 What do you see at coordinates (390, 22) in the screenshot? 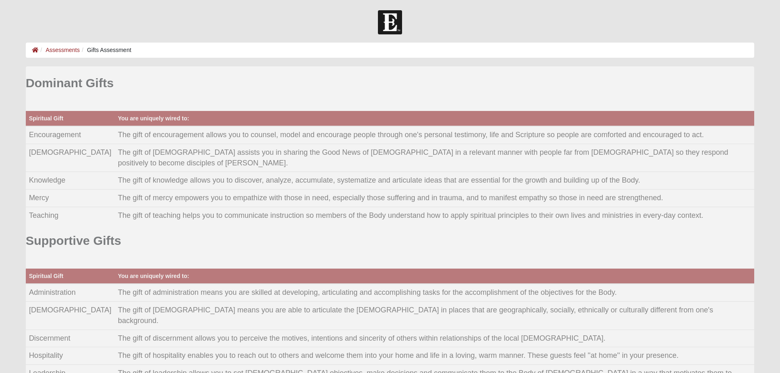
I see `img: Church of Eleven22 Logo` at bounding box center [390, 22].